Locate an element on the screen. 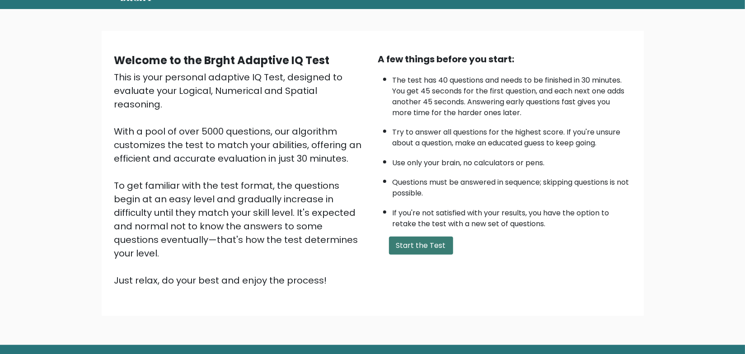 This screenshot has height=354, width=745. b: Welcome to the Brght Adaptive IQ Test is located at coordinates (222, 60).